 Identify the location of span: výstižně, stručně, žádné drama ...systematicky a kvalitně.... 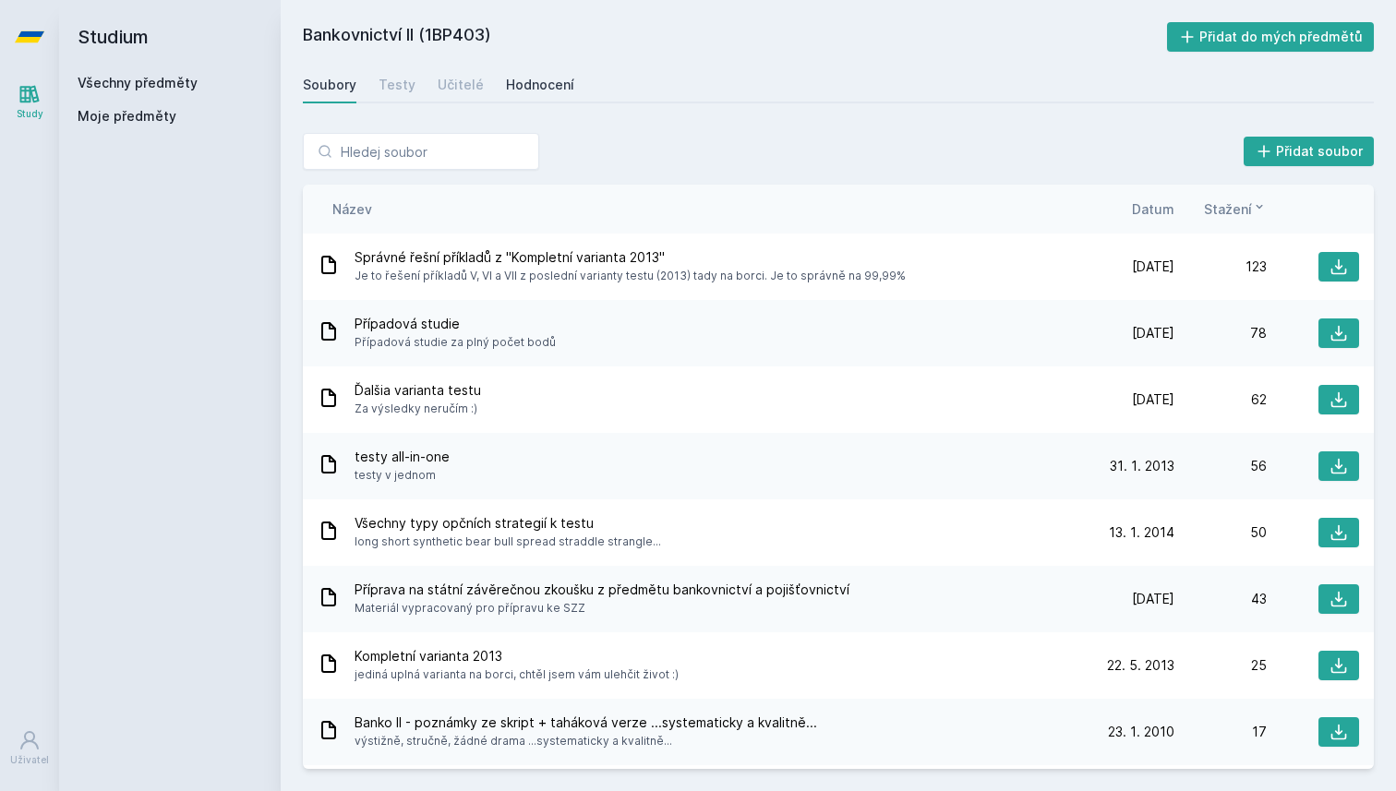
(585, 741).